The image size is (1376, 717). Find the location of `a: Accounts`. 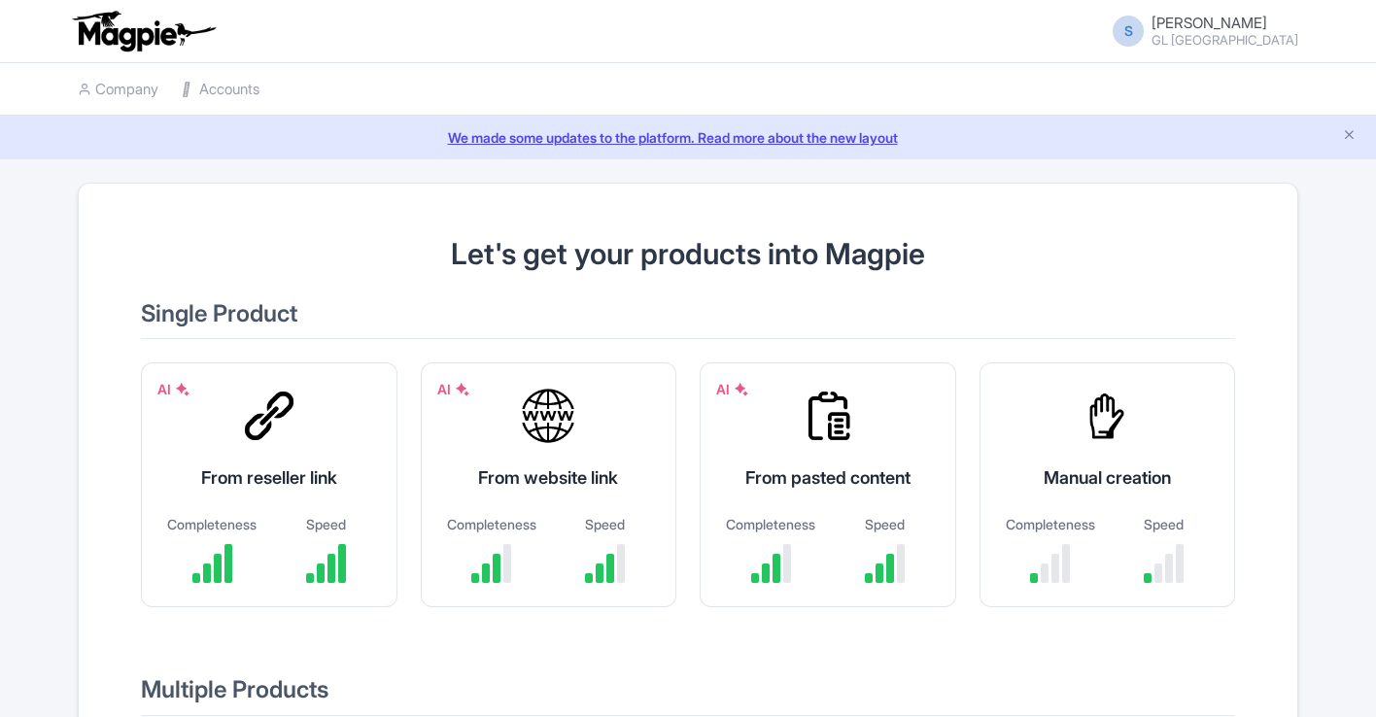

a: Accounts is located at coordinates (221, 89).